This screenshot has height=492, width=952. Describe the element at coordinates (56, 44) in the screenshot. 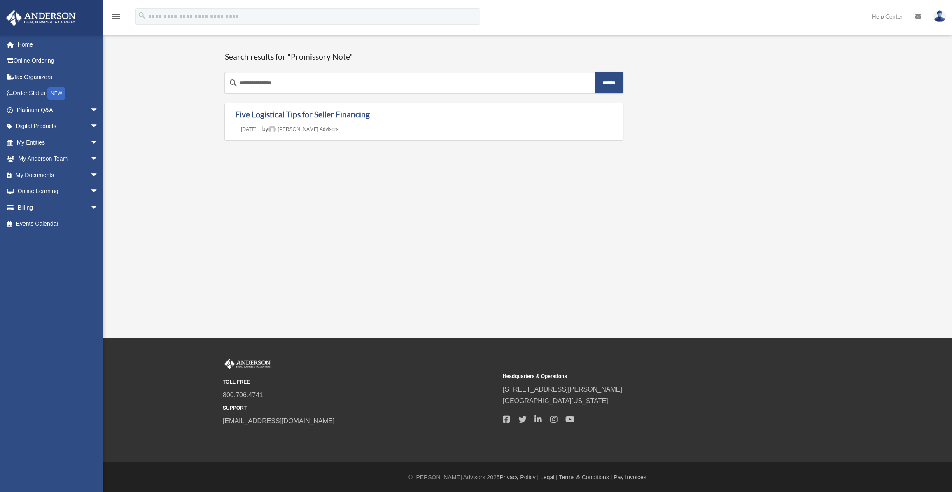

I see `a: Home` at that location.